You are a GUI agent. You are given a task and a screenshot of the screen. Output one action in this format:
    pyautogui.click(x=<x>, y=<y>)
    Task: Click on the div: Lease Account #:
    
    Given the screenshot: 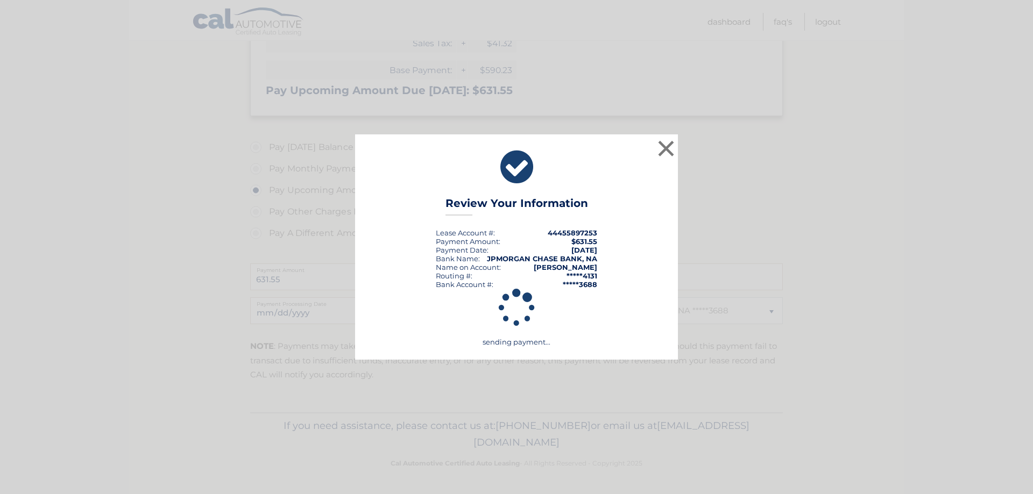 What is the action you would take?
    pyautogui.click(x=465, y=233)
    